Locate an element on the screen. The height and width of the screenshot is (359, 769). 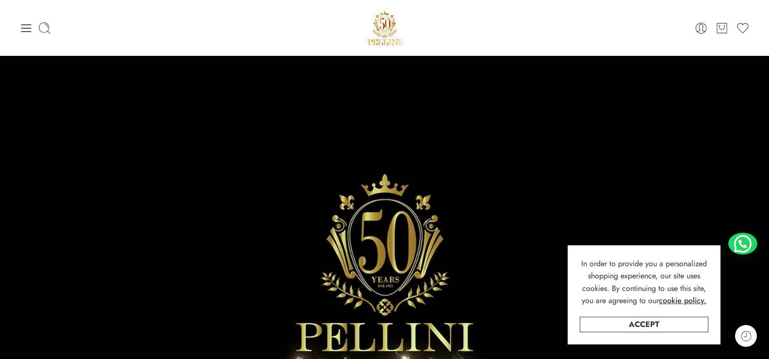
a: Pellini - is located at coordinates (385, 28).